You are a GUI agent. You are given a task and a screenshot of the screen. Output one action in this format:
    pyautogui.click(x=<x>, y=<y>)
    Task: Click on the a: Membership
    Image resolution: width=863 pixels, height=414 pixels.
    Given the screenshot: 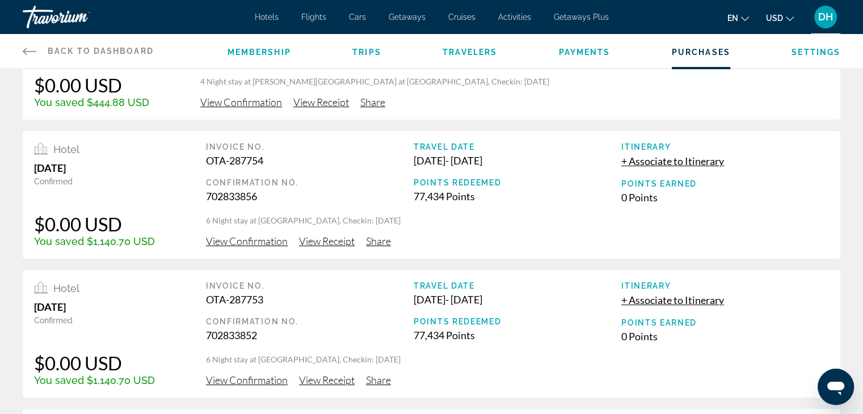 What is the action you would take?
    pyautogui.click(x=259, y=52)
    